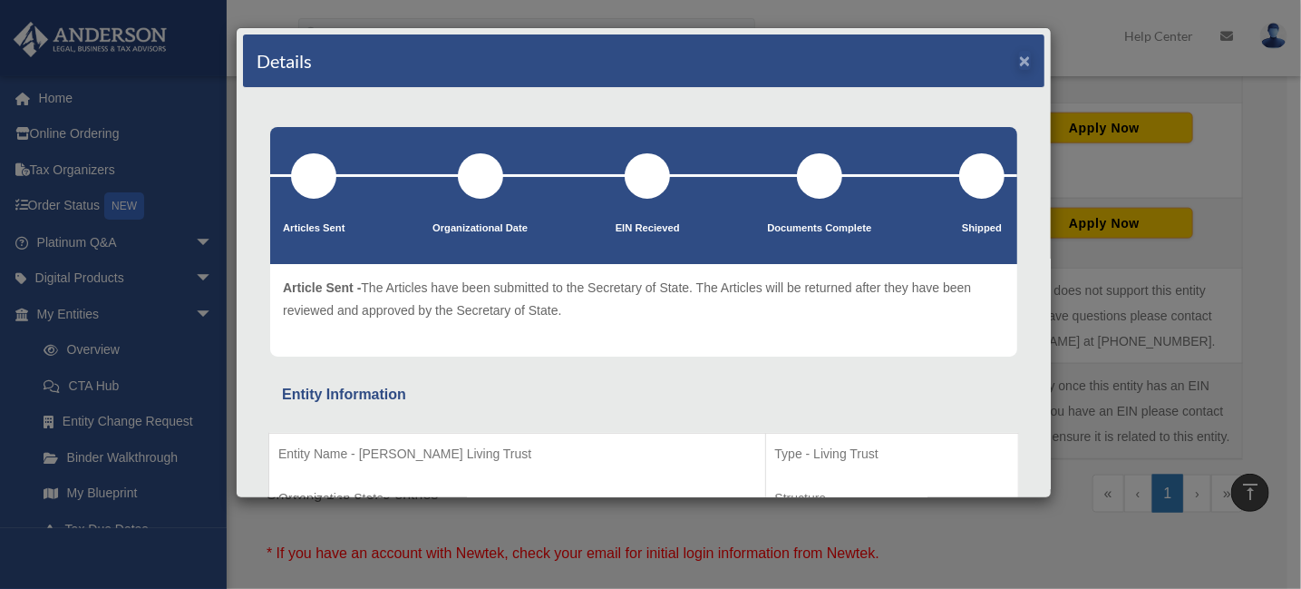  What do you see at coordinates (644, 394) in the screenshot?
I see `div: Entity Information` at bounding box center [644, 394].